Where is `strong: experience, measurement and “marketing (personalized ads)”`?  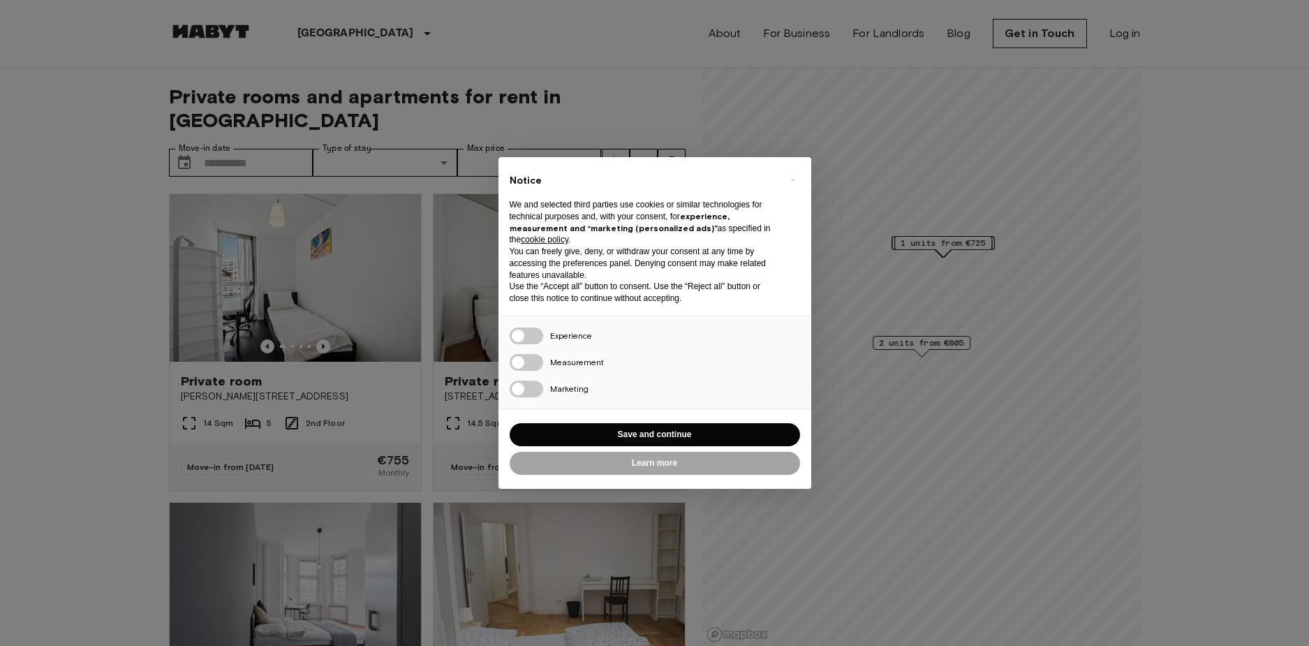 strong: experience, measurement and “marketing (personalized ads)” is located at coordinates (619, 222).